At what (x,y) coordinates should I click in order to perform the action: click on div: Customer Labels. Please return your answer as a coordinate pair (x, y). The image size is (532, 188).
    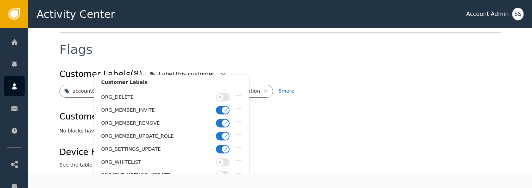
    Looking at the image, I should click on (172, 84).